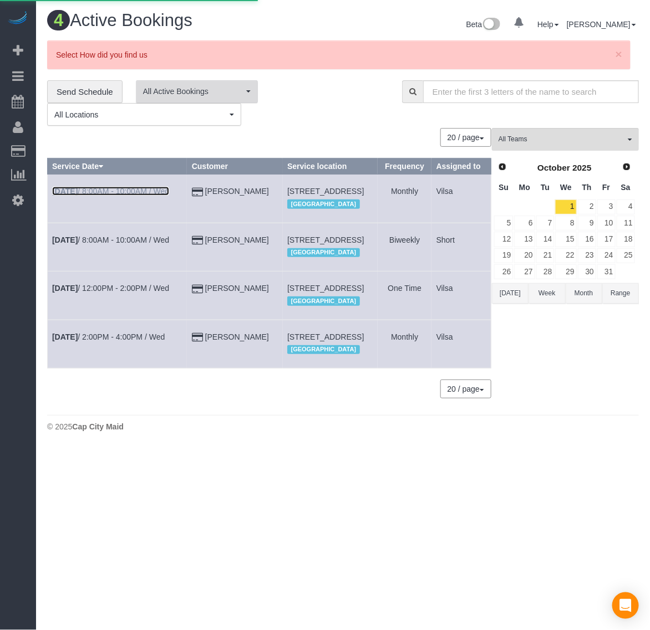  What do you see at coordinates (524, 223) in the screenshot?
I see `a: 6` at bounding box center [524, 223].